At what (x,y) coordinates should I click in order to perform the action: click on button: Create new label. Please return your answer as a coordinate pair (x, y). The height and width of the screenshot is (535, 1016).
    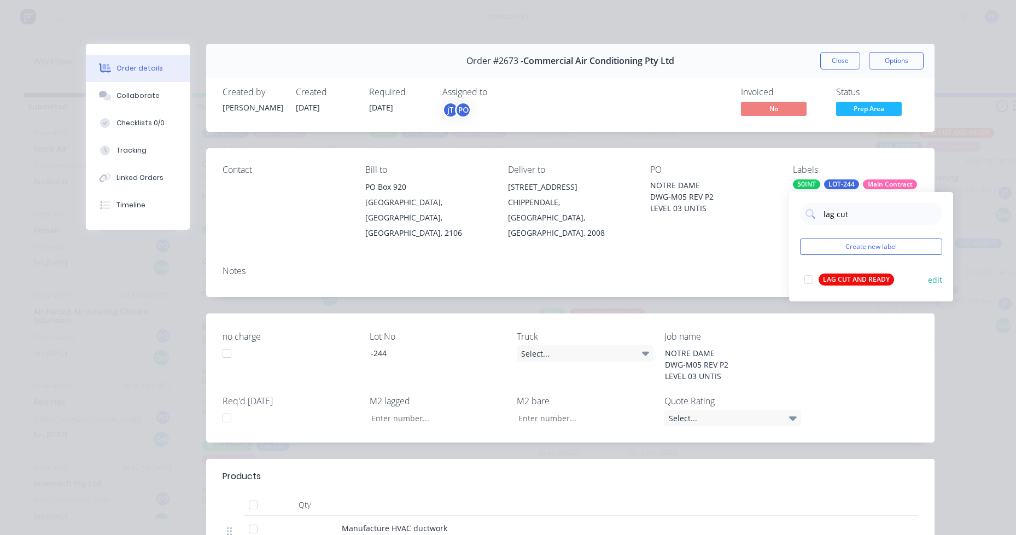
    Looking at the image, I should click on (871, 247).